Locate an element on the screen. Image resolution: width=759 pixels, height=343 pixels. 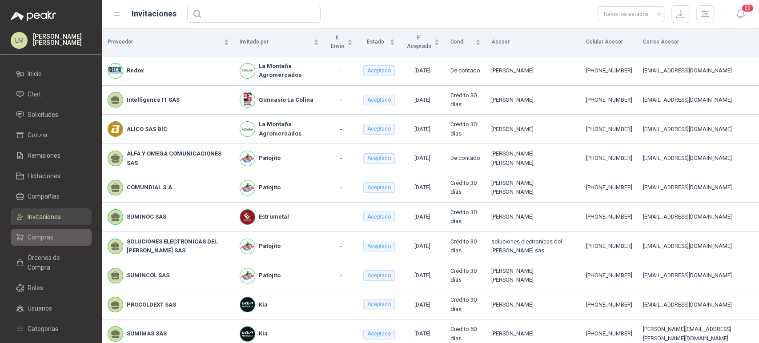
b: Patojito is located at coordinates (269, 246).